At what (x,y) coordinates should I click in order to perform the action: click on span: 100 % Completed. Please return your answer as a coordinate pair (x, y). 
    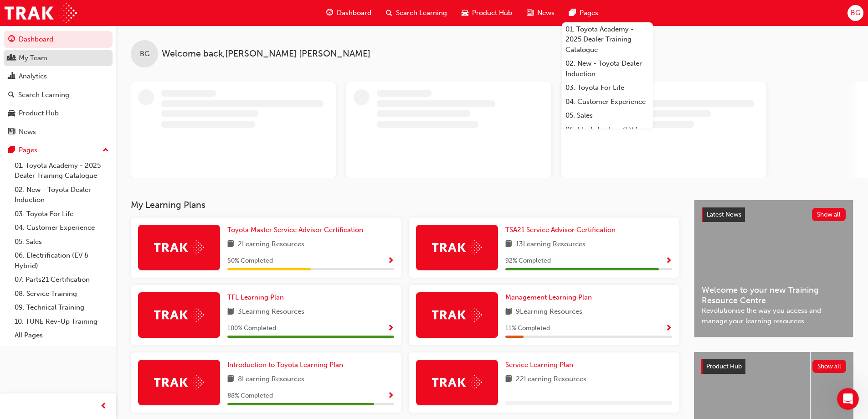
    Looking at the image, I should click on (251, 328).